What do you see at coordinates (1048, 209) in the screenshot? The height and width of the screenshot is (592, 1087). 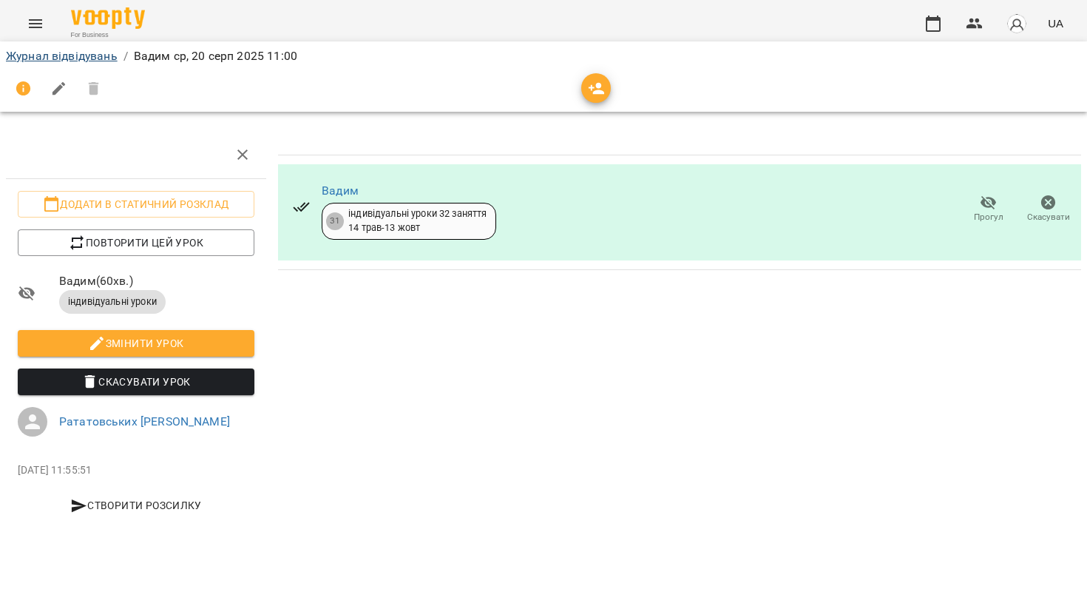 I see `button: Скасувати` at bounding box center [1048, 209].